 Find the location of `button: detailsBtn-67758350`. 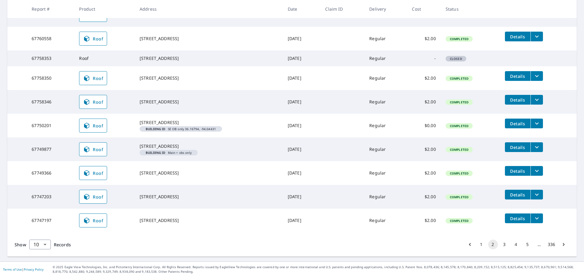

button: detailsBtn-67758350 is located at coordinates (518, 76).